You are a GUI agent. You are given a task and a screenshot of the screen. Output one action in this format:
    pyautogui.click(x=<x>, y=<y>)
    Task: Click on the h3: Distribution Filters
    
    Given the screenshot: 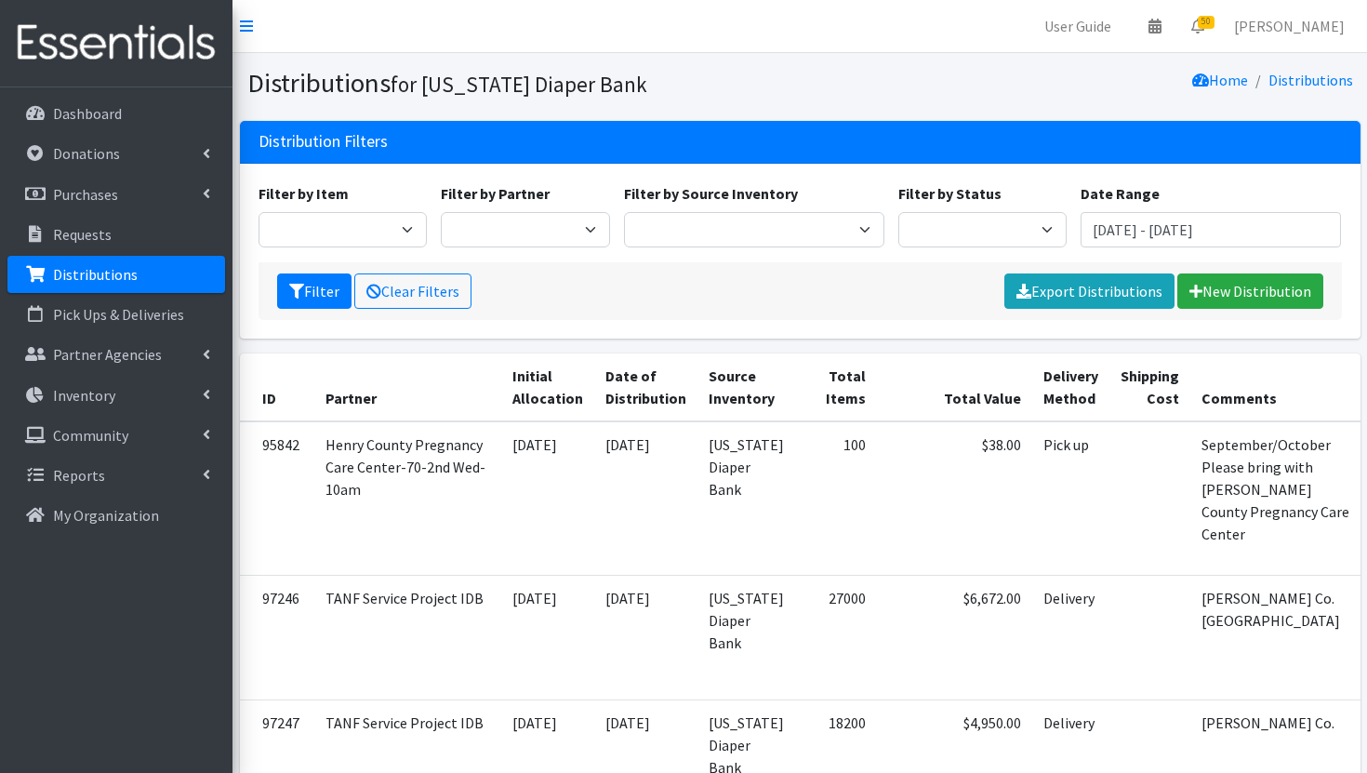 What is the action you would take?
    pyautogui.click(x=323, y=141)
    